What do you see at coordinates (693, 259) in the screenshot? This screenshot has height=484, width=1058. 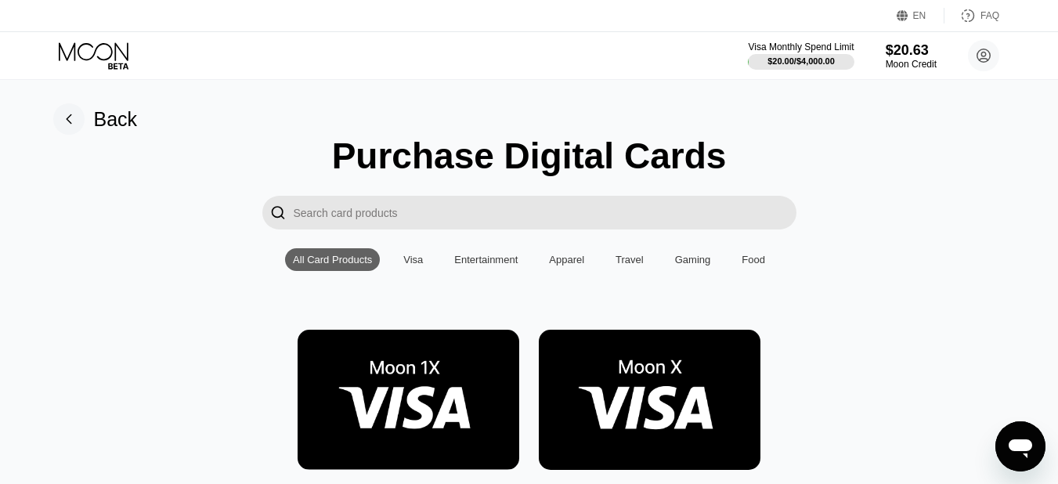 I see `div: Gaming` at bounding box center [693, 259].